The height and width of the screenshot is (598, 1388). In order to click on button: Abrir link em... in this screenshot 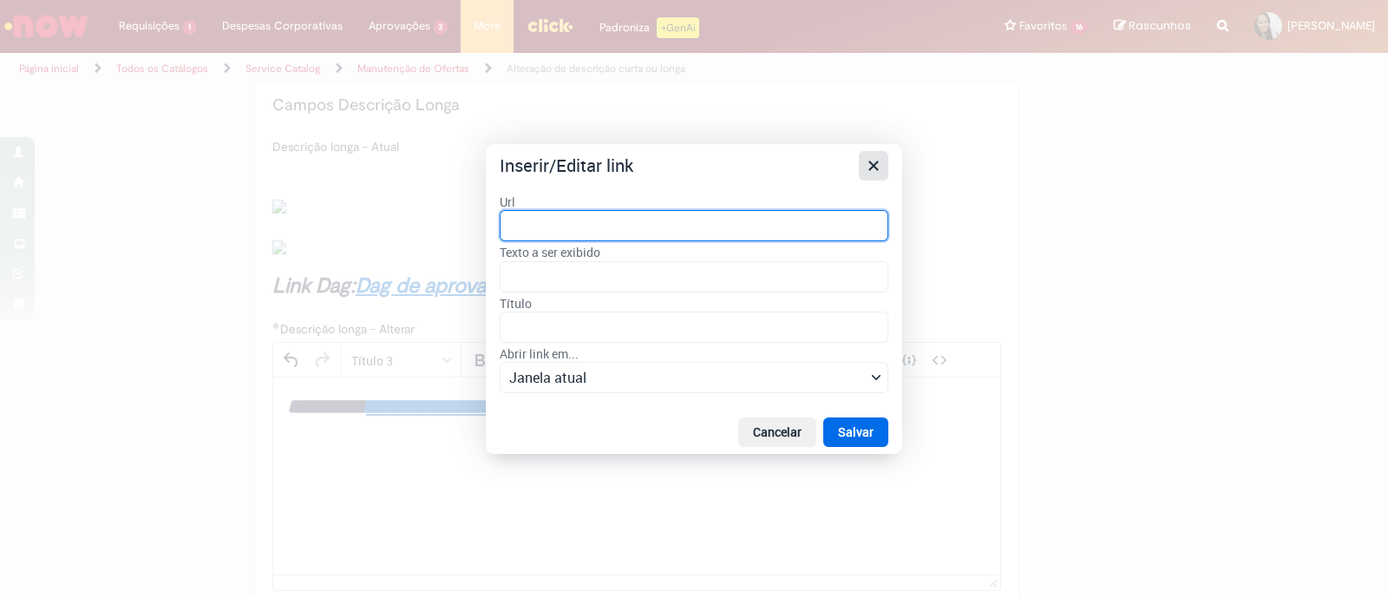, I will do `click(694, 377)`.